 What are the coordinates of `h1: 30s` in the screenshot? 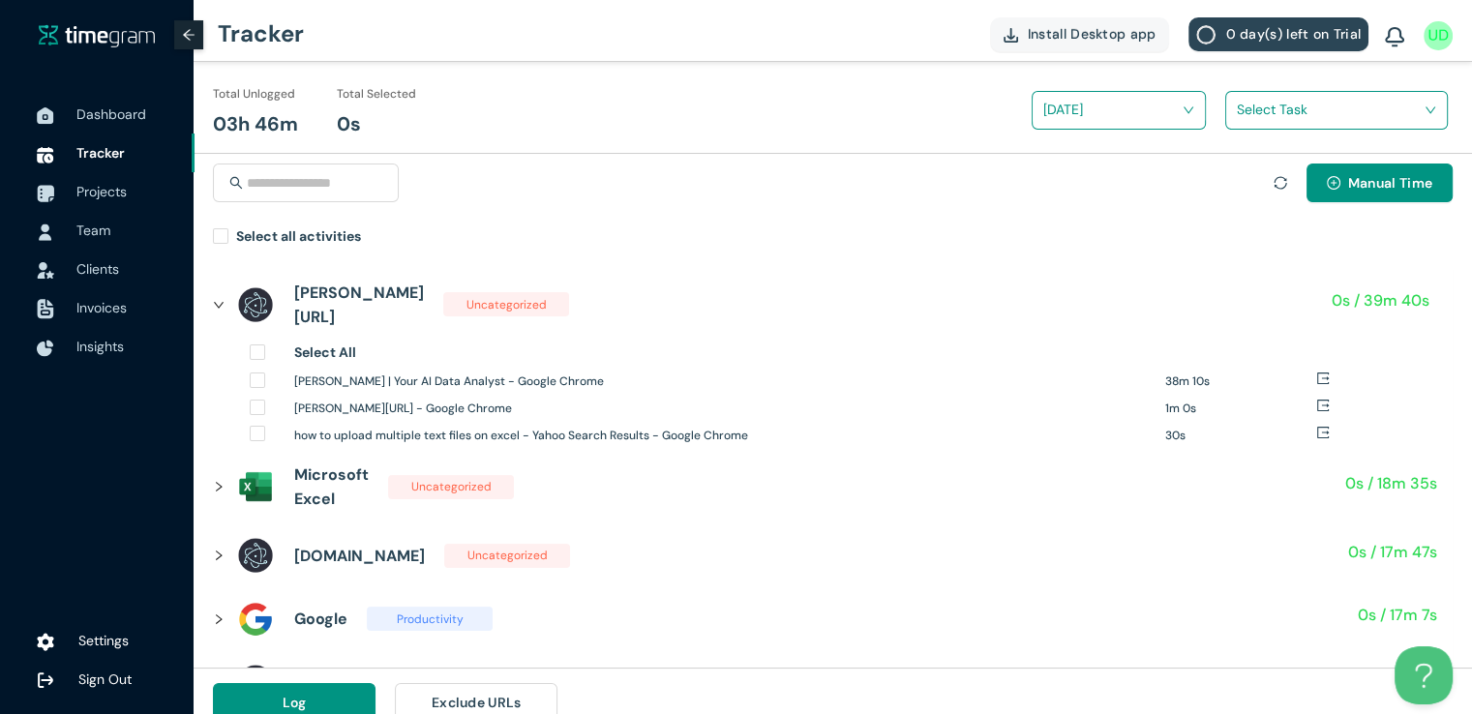 It's located at (1241, 436).